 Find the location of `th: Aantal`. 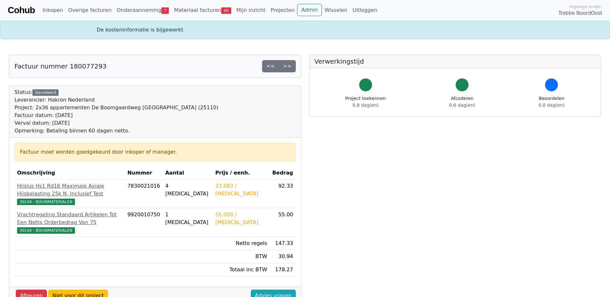

th: Aantal is located at coordinates (188, 173).